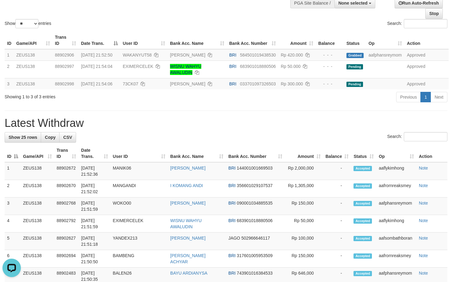  Describe the element at coordinates (67, 137) in the screenshot. I see `span: CSV` at that location.